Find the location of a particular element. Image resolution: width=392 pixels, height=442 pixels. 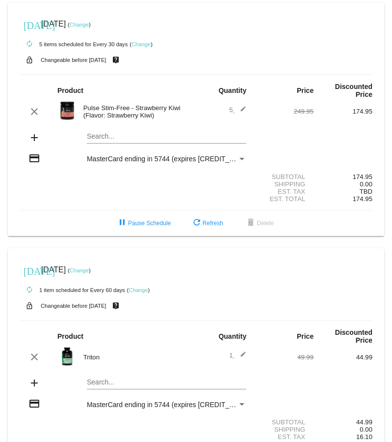

small: 1 item scheduled for Every 60 days is located at coordinates (72, 290).